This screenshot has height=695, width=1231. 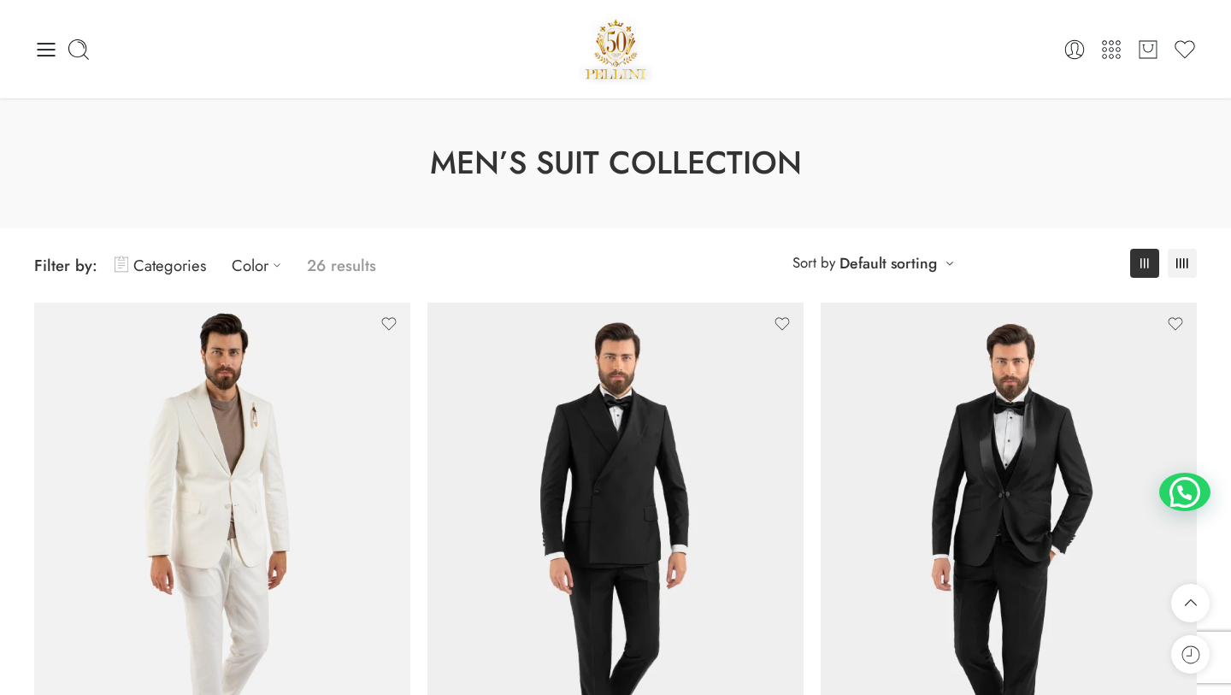 What do you see at coordinates (1148, 50) in the screenshot?
I see `a: Cart` at bounding box center [1148, 50].